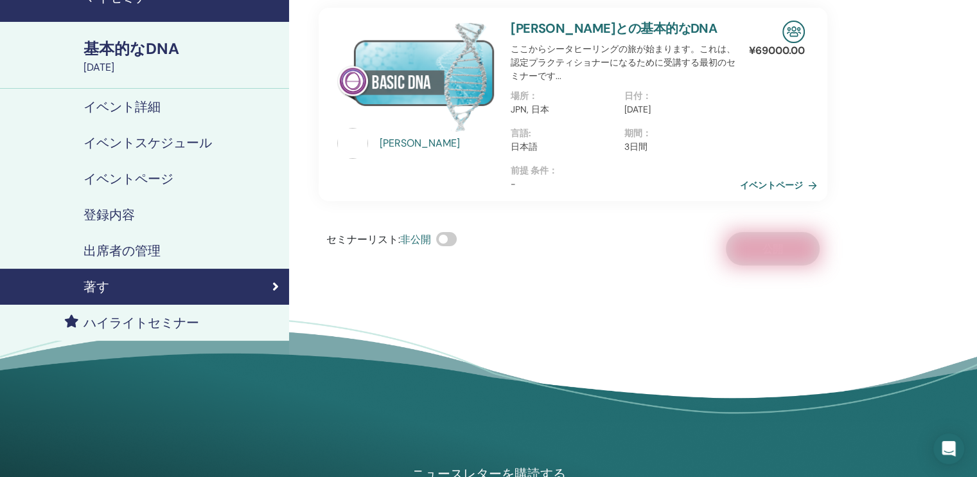 The image size is (977, 477). I want to click on font: 69000.00, so click(780, 50).